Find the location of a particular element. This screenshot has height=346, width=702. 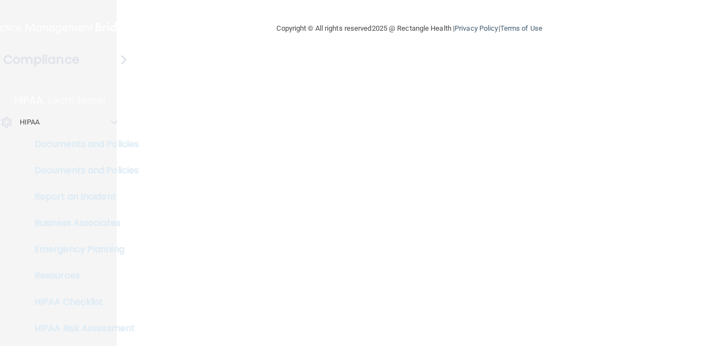

p: Resources is located at coordinates (82, 276).